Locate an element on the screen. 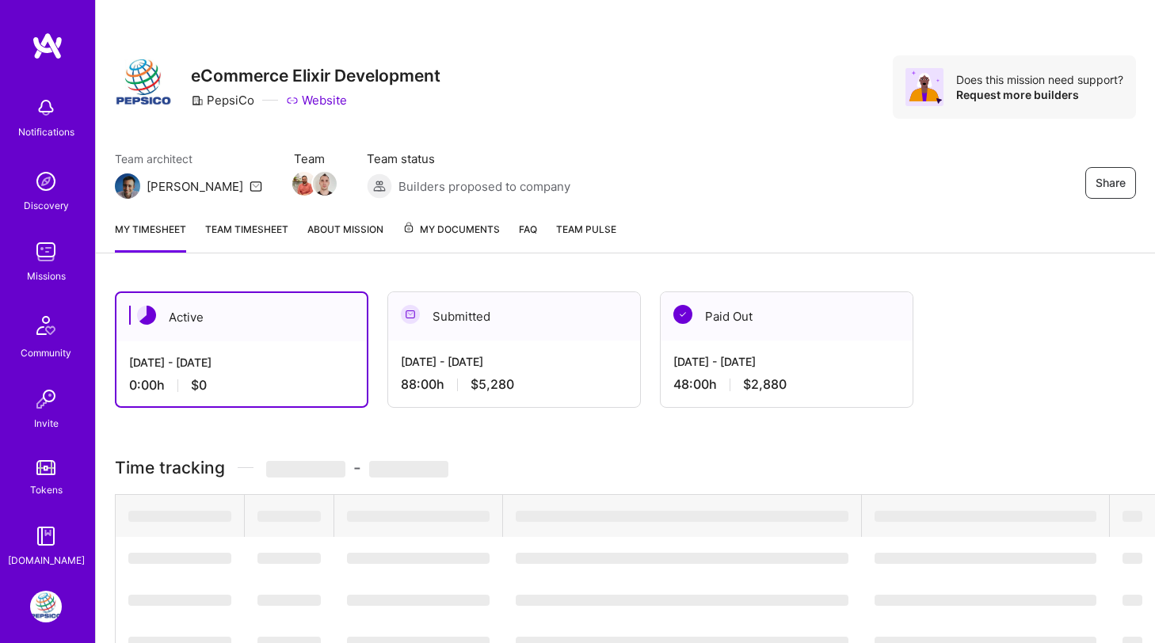 This screenshot has width=1155, height=643. img: Submitted is located at coordinates (410, 314).